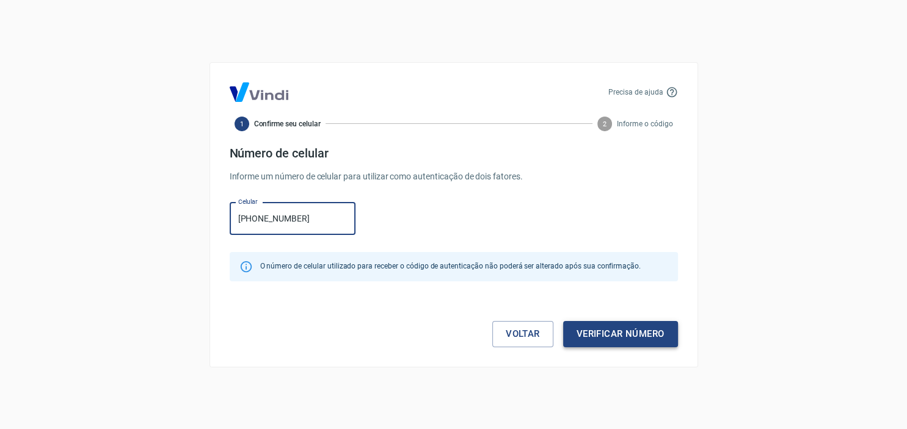 The image size is (907, 429). Describe the element at coordinates (248, 201) in the screenshot. I see `label: Celular` at that location.